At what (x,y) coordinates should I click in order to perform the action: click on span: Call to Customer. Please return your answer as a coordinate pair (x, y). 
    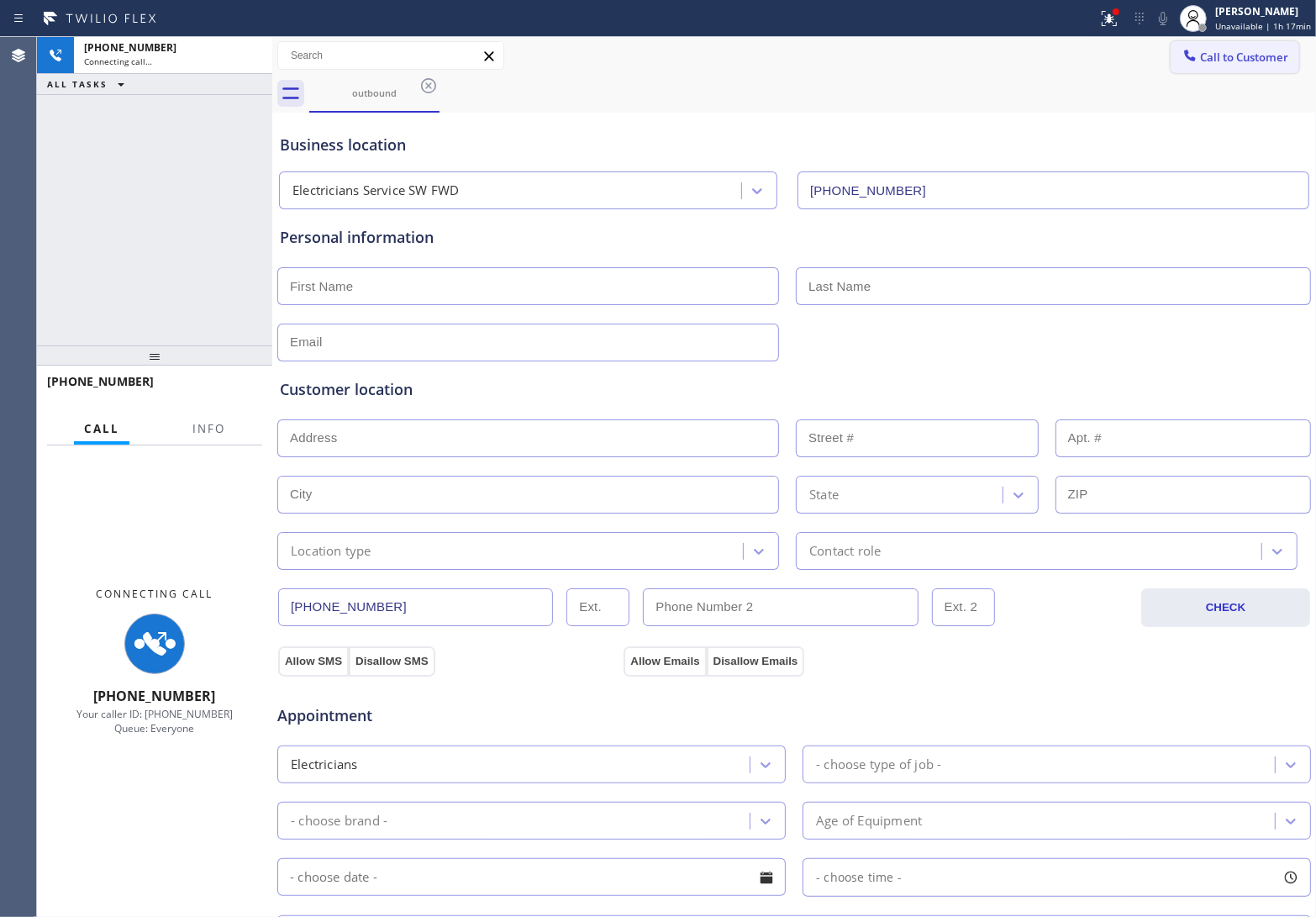
    Looking at the image, I should click on (1243, 57).